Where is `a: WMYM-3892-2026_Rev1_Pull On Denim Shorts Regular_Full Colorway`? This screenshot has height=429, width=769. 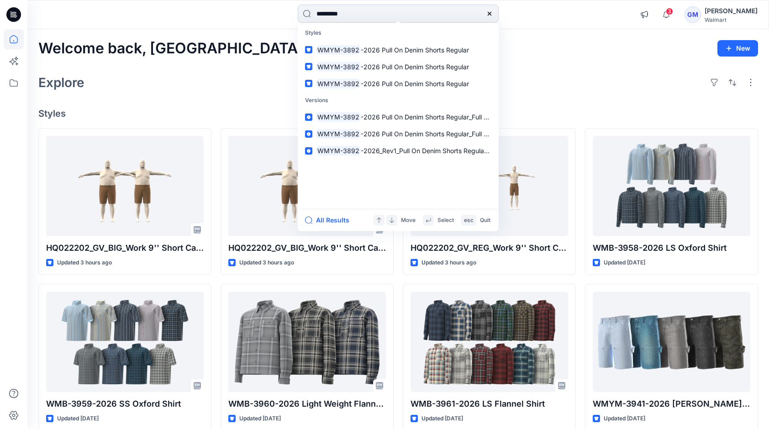
a: WMYM-3892-2026_Rev1_Pull On Denim Shorts Regular_Full Colorway is located at coordinates (398, 151).